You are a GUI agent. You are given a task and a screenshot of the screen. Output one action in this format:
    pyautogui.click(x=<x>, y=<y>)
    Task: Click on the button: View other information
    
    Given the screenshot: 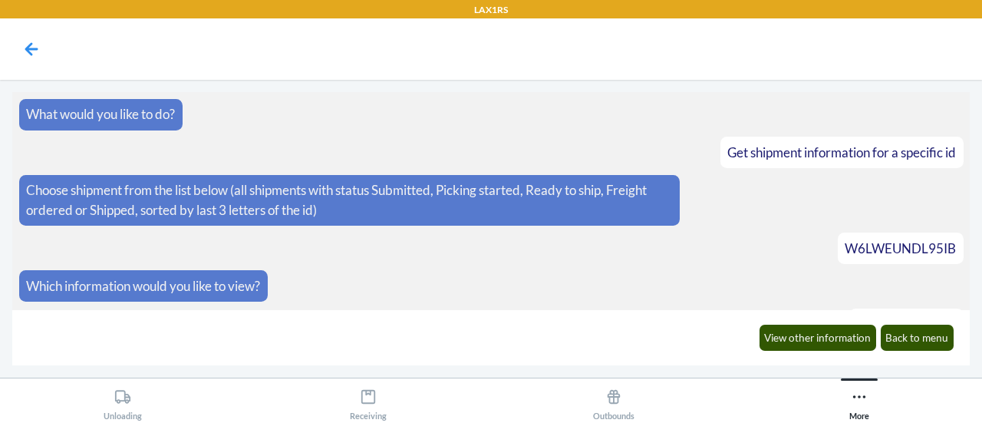 What is the action you would take?
    pyautogui.click(x=818, y=338)
    